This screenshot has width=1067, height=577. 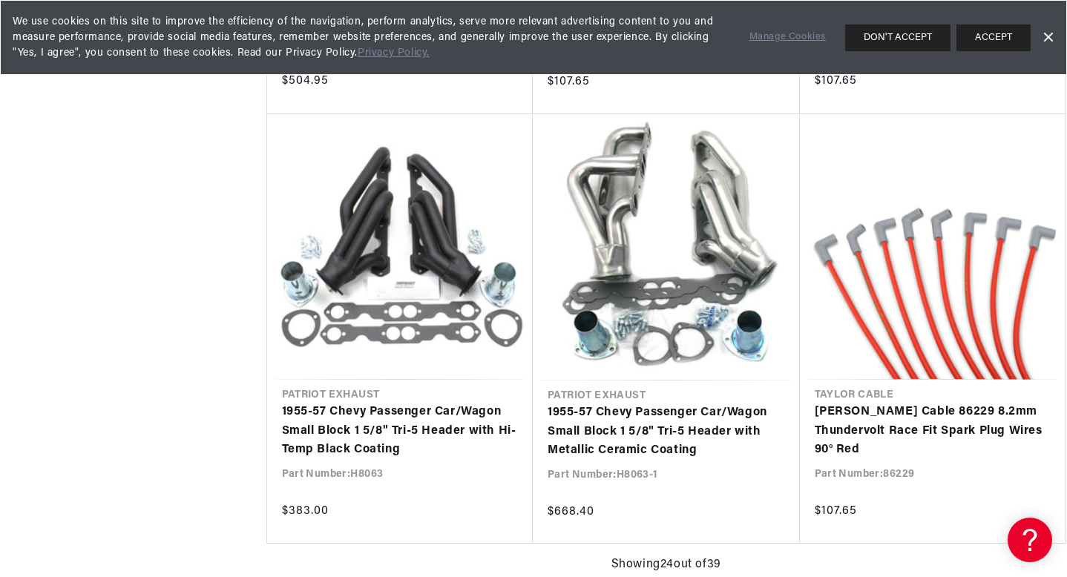 I want to click on button: DON'T ACCEPT, so click(x=898, y=38).